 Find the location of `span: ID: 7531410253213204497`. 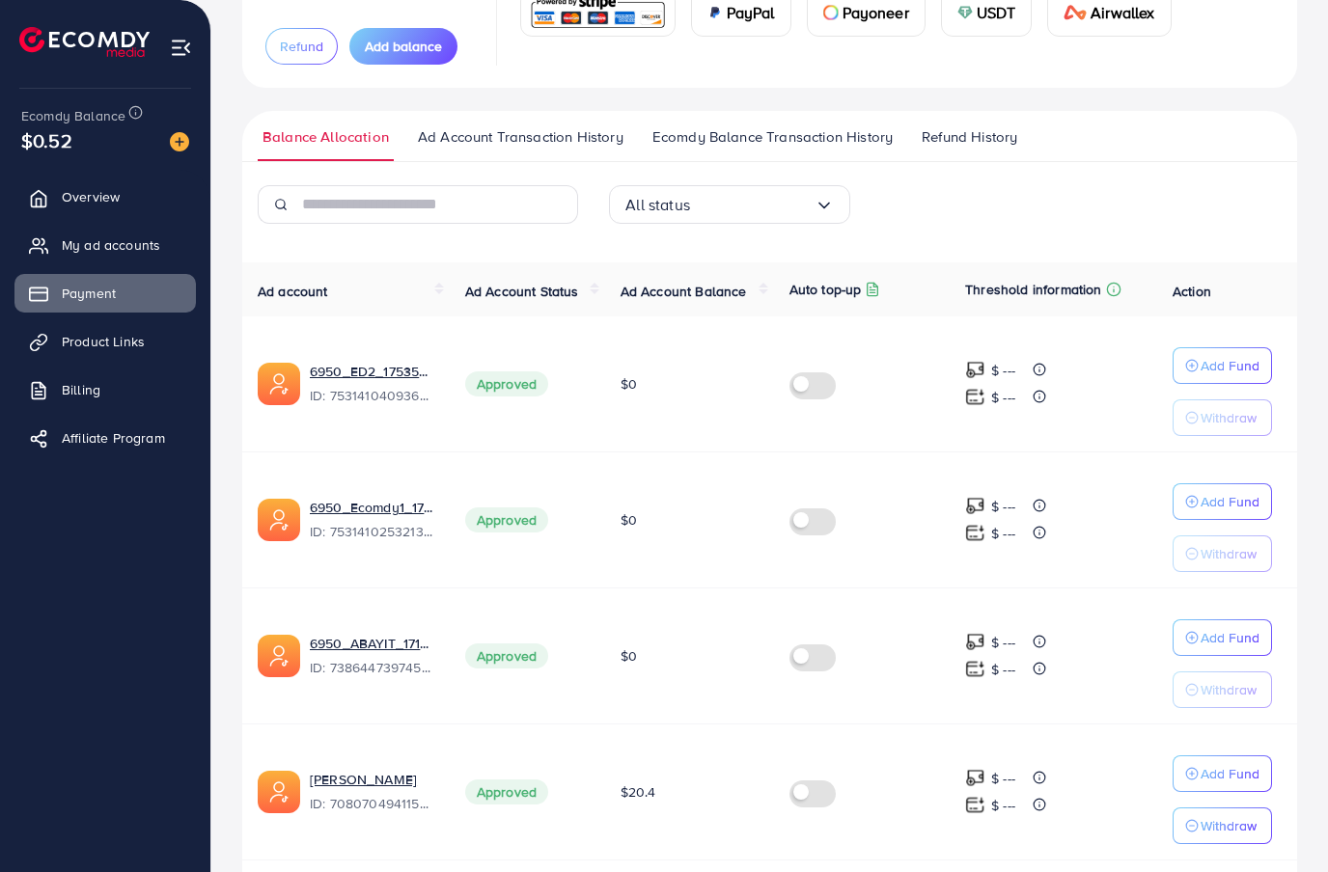

span: ID: 7531410253213204497 is located at coordinates (371, 532).